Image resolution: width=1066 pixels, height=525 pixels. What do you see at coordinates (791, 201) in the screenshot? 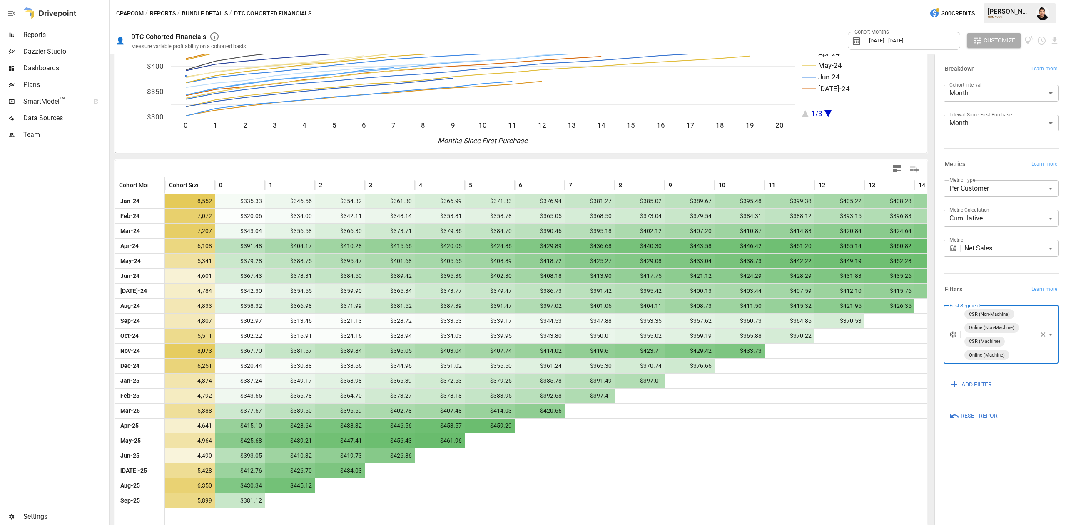
I see `span: $399.38` at bounding box center [791, 201].